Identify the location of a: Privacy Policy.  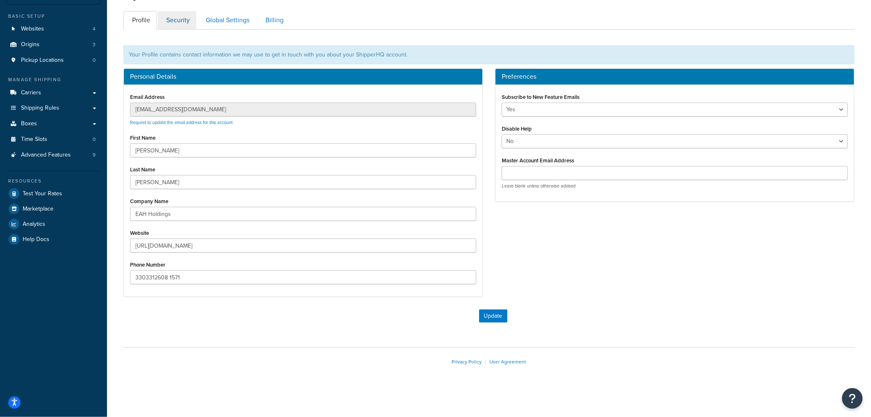
(467, 361).